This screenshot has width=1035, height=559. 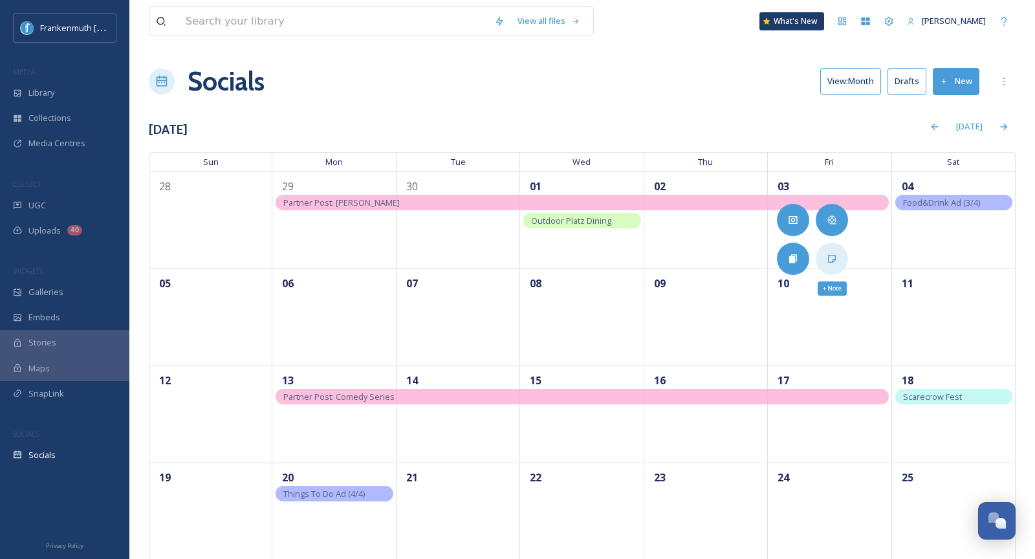 What do you see at coordinates (333, 21) in the screenshot?
I see `input: Search your library` at bounding box center [333, 21].